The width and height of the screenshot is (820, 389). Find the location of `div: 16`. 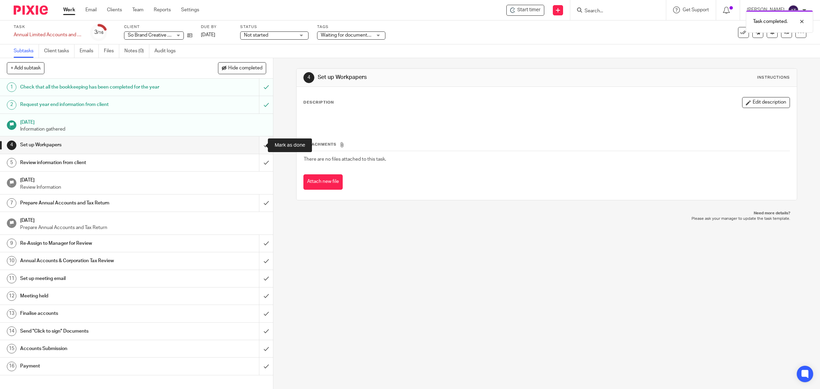

div: 16 is located at coordinates (12, 366).